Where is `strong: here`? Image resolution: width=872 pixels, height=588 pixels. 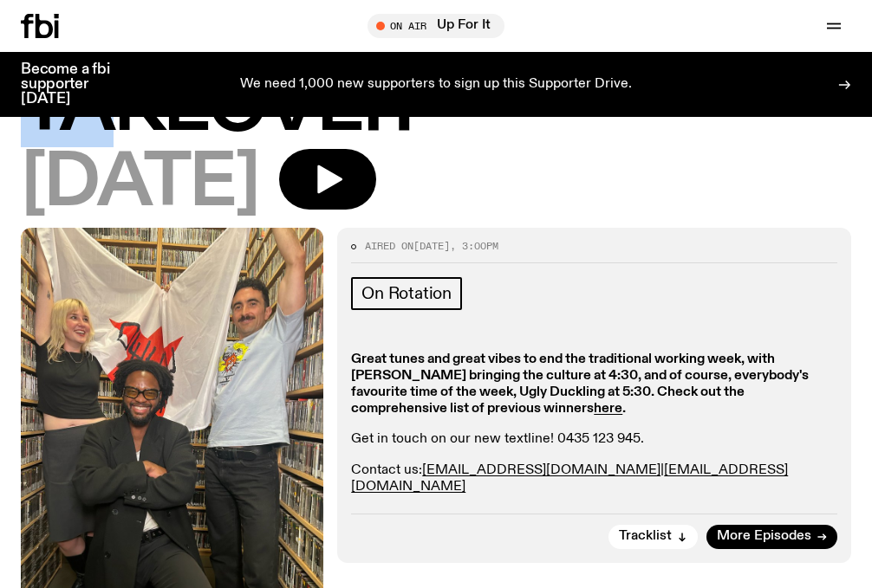
strong: here is located at coordinates (608, 409).